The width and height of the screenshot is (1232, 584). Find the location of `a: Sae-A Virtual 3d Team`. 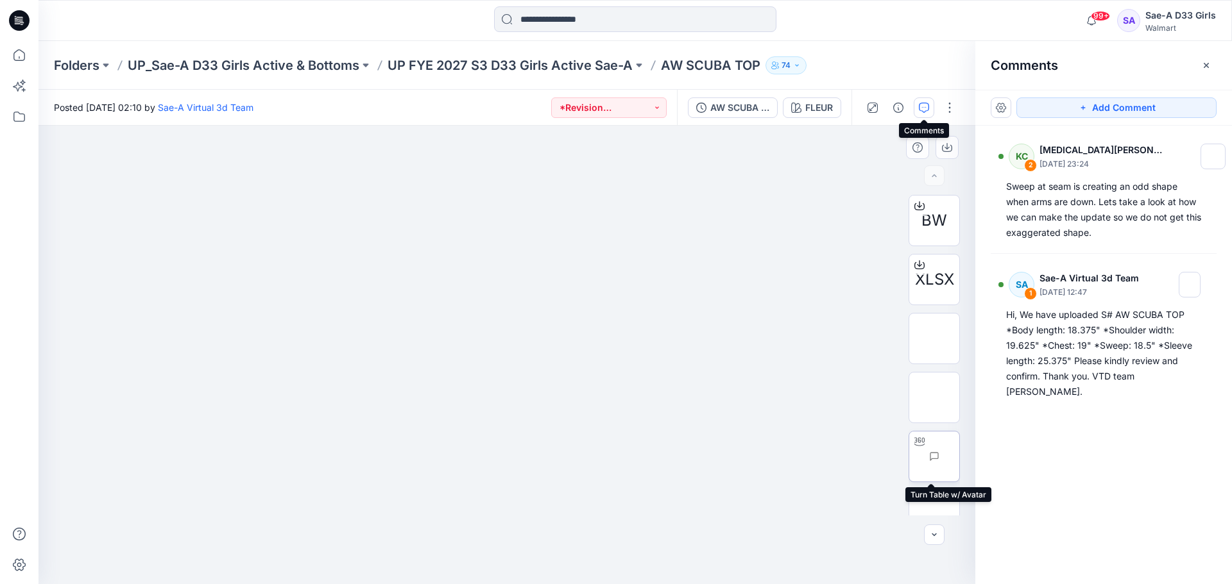

a: Sae-A Virtual 3d Team is located at coordinates (205, 107).